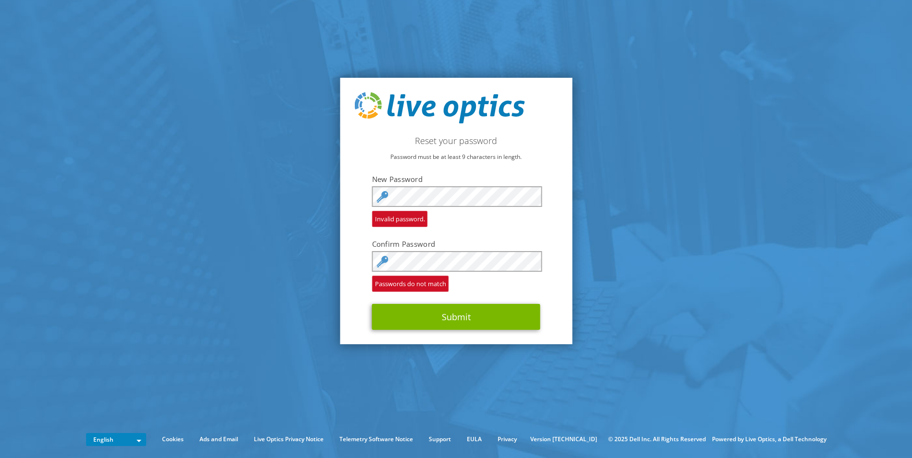 This screenshot has width=912, height=458. I want to click on span: Invalid password., so click(400, 219).